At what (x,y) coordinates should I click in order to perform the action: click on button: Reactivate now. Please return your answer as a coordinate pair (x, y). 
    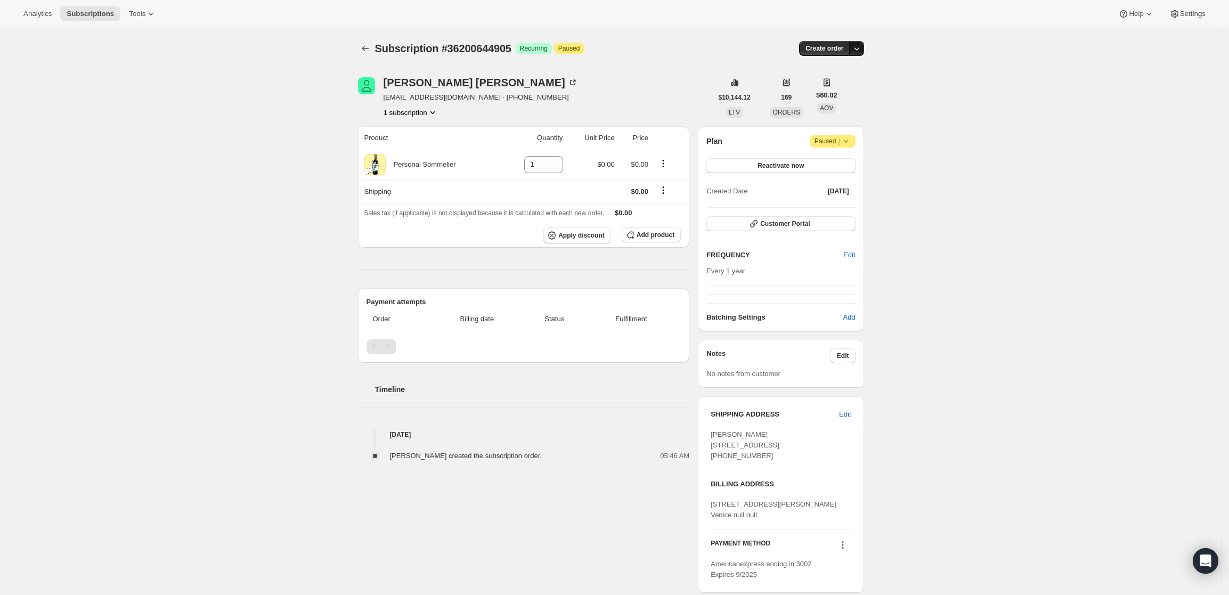
    Looking at the image, I should click on (780, 166).